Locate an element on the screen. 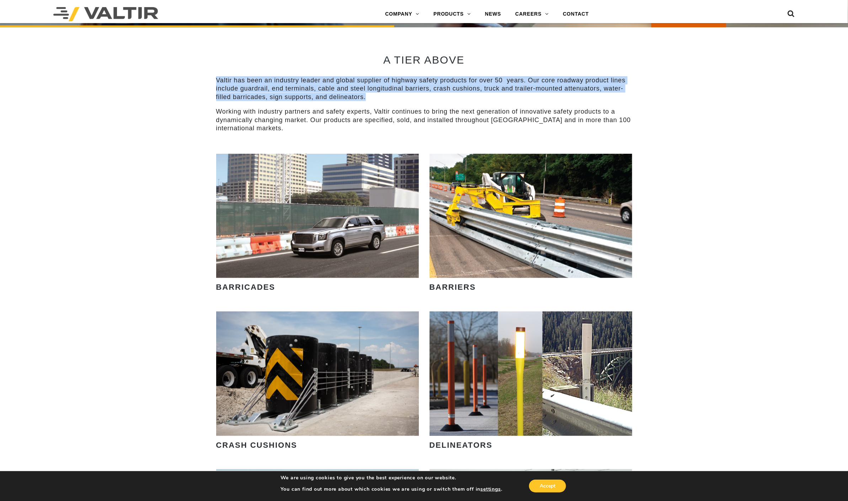 Image resolution: width=848 pixels, height=501 pixels. strong: CRASH CUSHIONS is located at coordinates (257, 446).